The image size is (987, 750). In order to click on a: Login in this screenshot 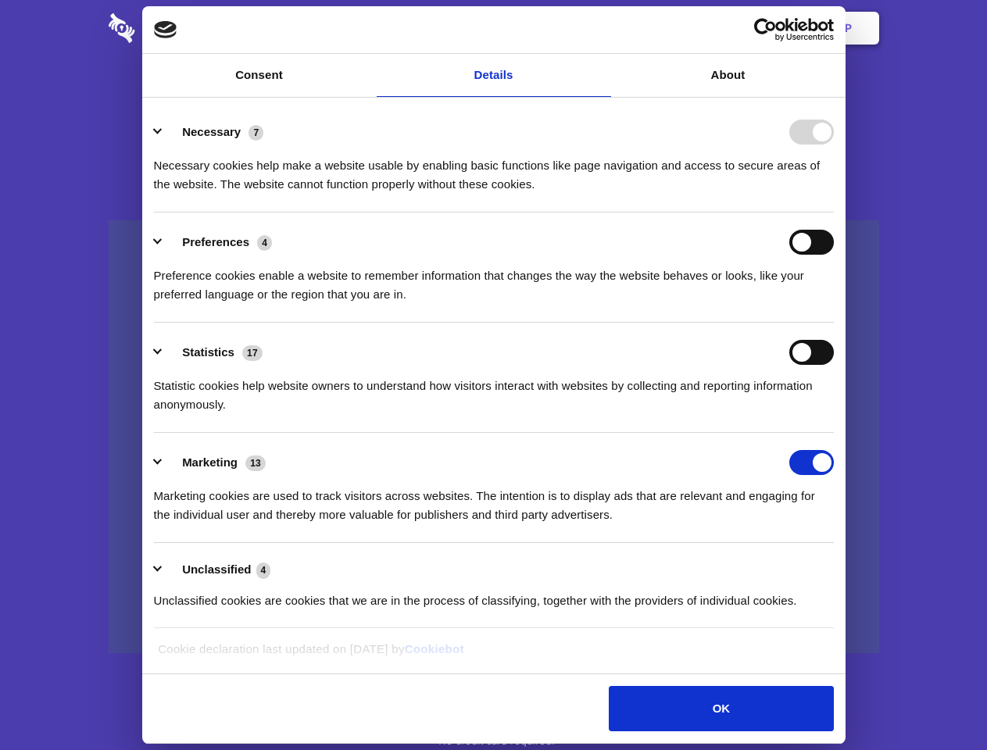, I will do `click(743, 28)`.